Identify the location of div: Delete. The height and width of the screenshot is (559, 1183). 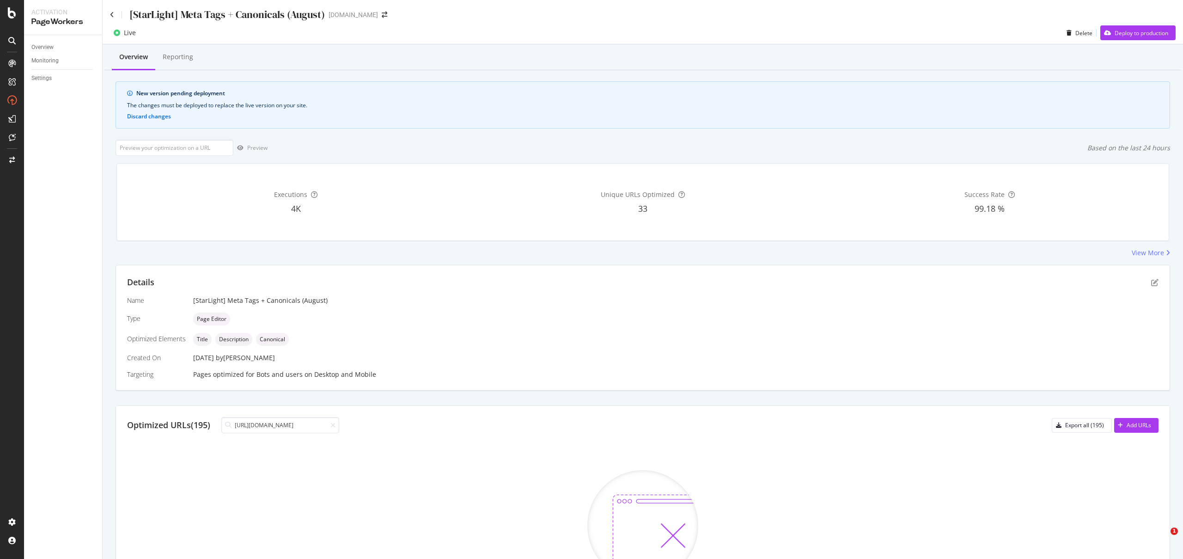
(1084, 33).